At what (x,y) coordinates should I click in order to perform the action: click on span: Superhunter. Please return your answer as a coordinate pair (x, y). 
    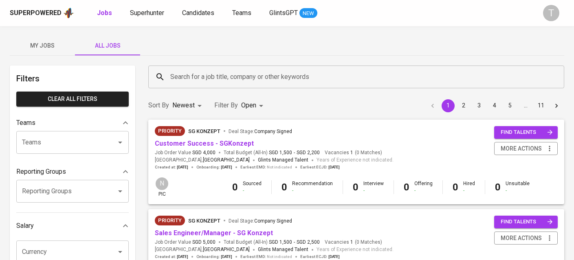
    Looking at the image, I should click on (147, 13).